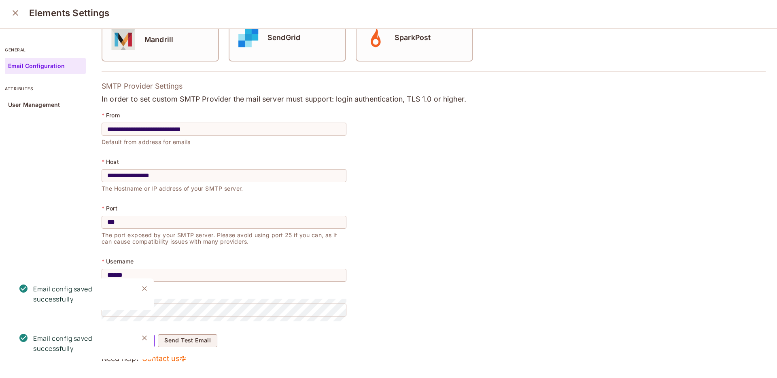  Describe the element at coordinates (159, 40) in the screenshot. I see `h5: Mandrill` at that location.